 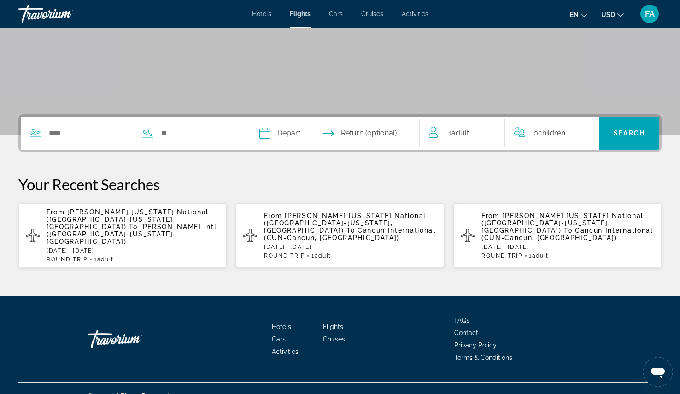 What do you see at coordinates (462, 320) in the screenshot?
I see `span: FAQs` at bounding box center [462, 320].